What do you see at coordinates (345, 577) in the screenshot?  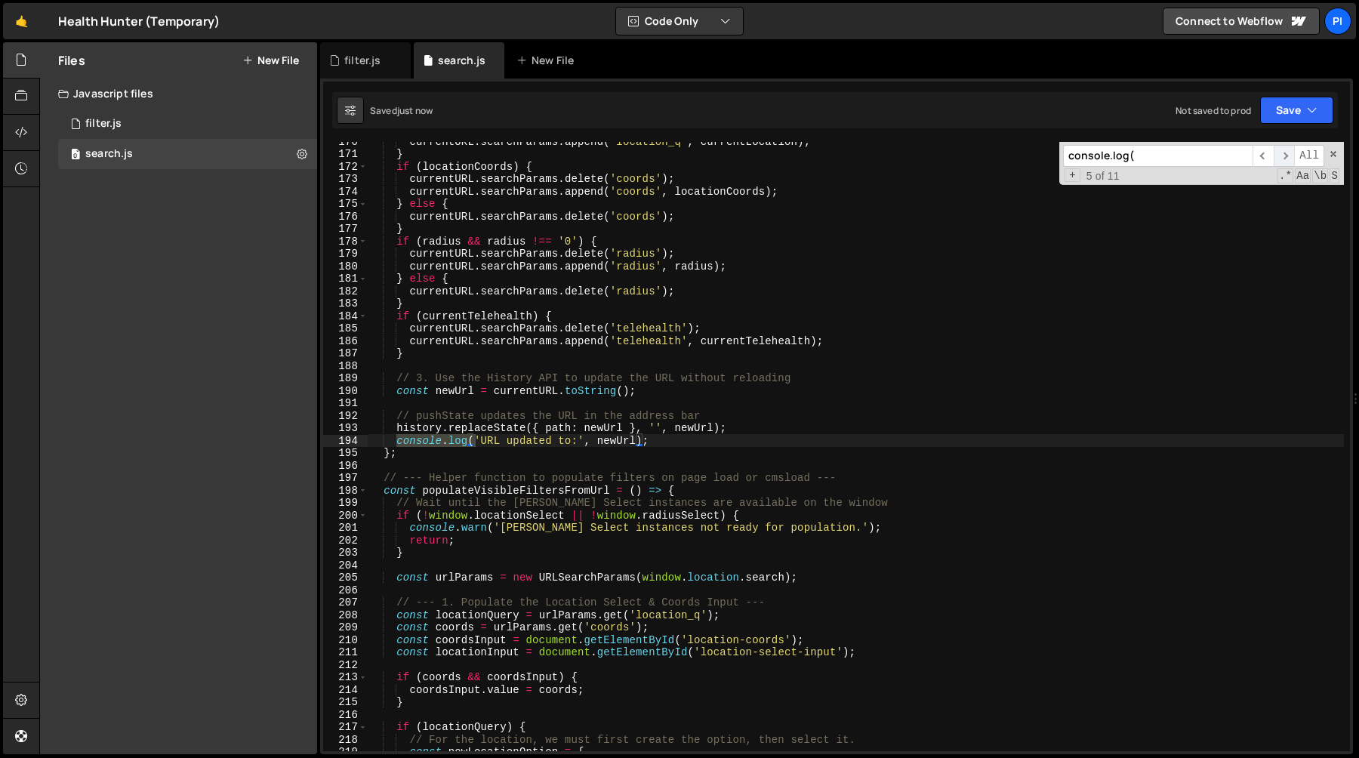 I see `div: 205` at bounding box center [345, 577].